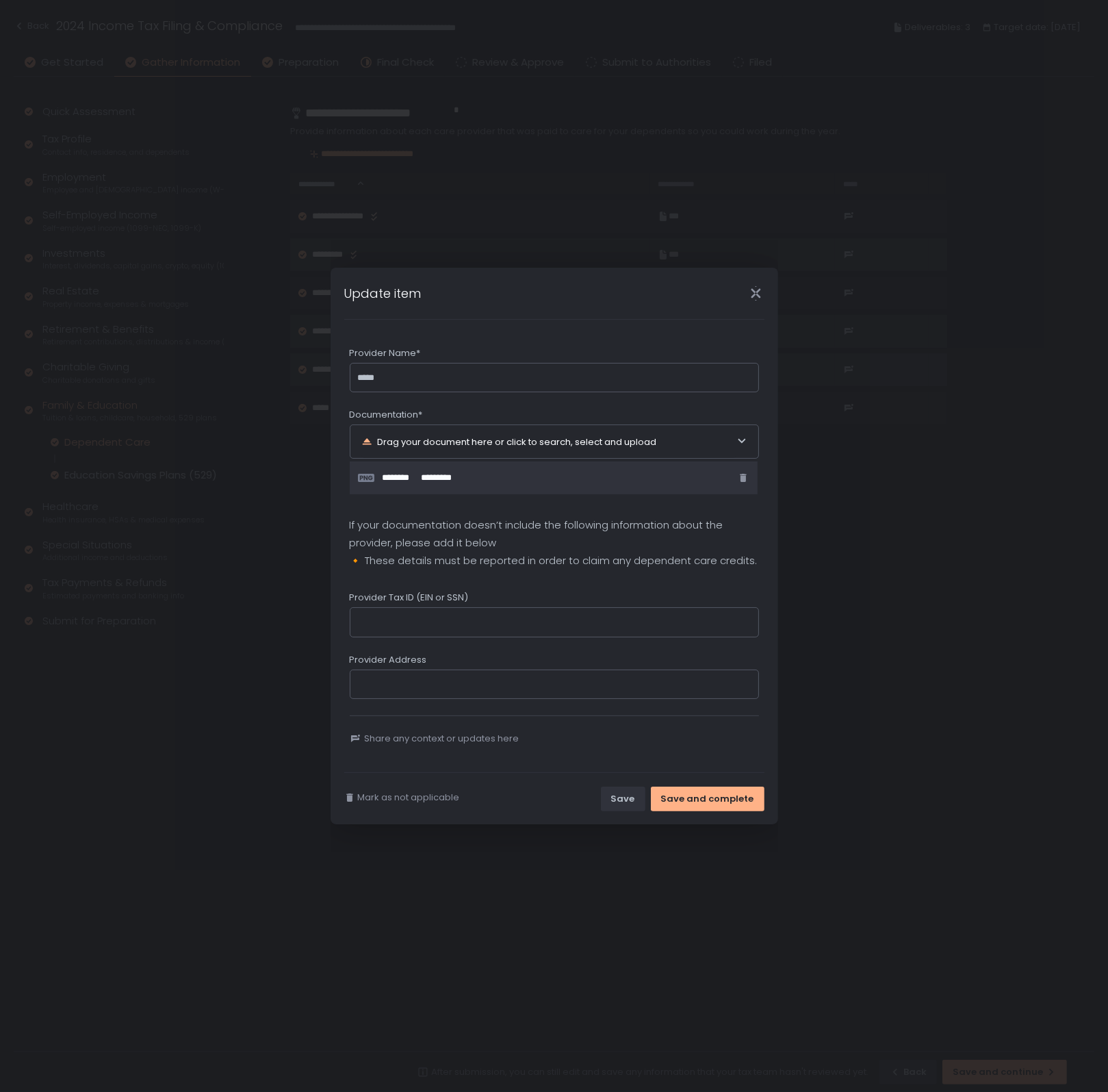 The width and height of the screenshot is (1108, 1092). Describe the element at coordinates (756, 293) in the screenshot. I see `div: Close` at that location.